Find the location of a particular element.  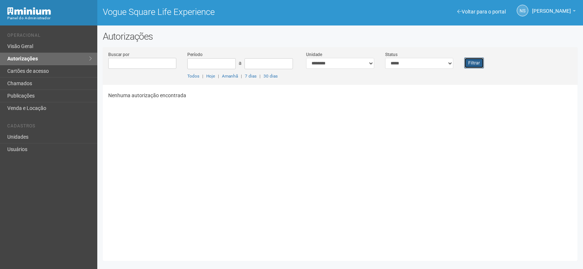

img: Minium is located at coordinates (29, 11).